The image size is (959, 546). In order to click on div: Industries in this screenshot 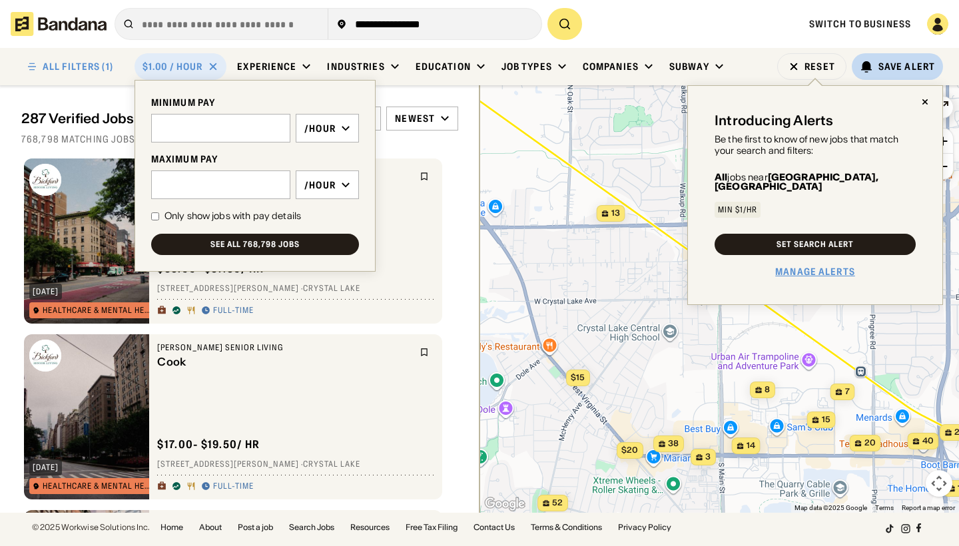, I will do `click(356, 67)`.